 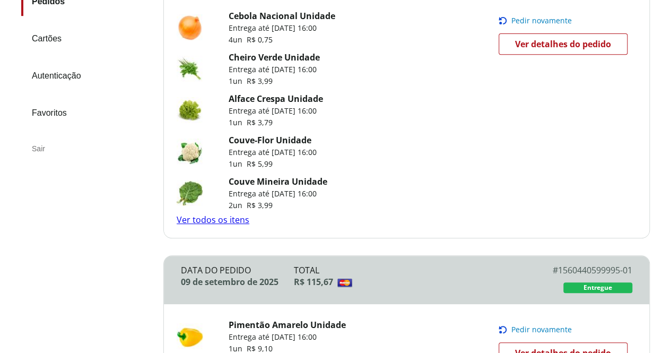 What do you see at coordinates (238, 205) in the screenshot?
I see `span: 2 un` at bounding box center [238, 205].